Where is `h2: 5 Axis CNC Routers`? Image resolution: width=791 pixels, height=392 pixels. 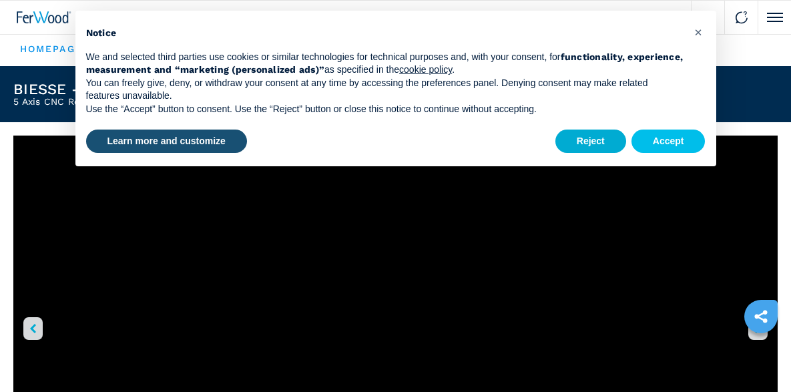
h2: 5 Axis CNC Routers is located at coordinates (100, 102).